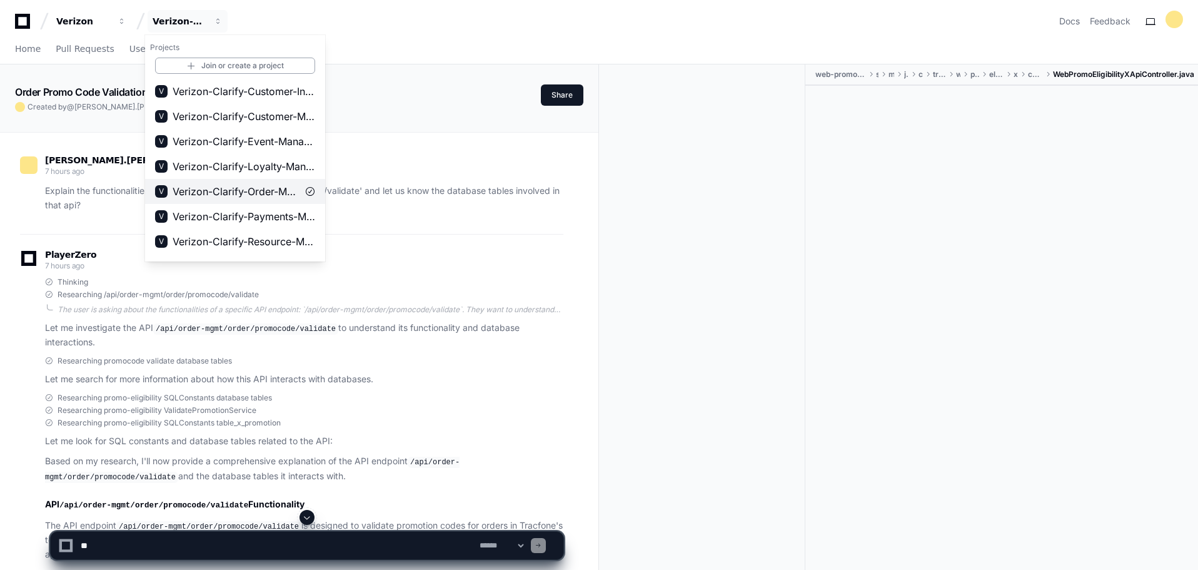 This screenshot has height=570, width=1198. I want to click on span: Created by, so click(133, 107).